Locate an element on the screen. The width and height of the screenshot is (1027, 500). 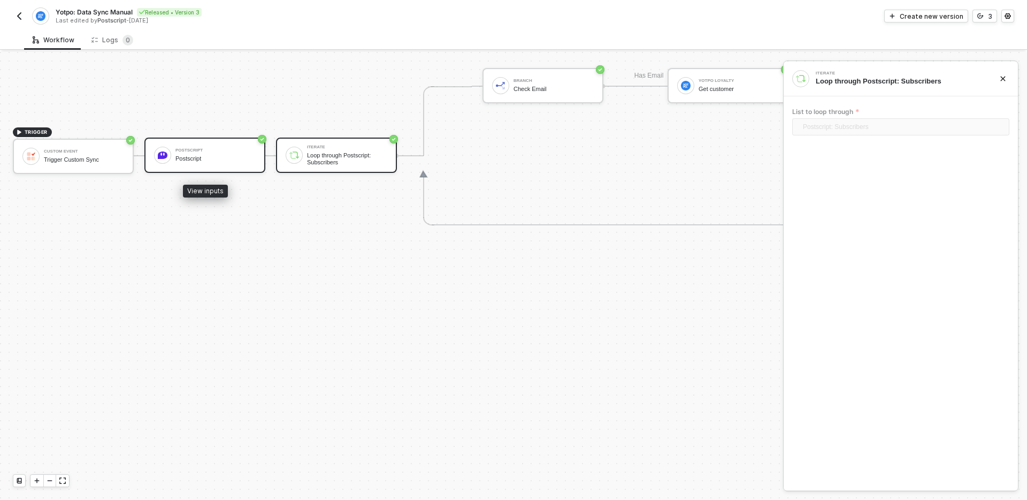
button: Create new version is located at coordinates (926, 16).